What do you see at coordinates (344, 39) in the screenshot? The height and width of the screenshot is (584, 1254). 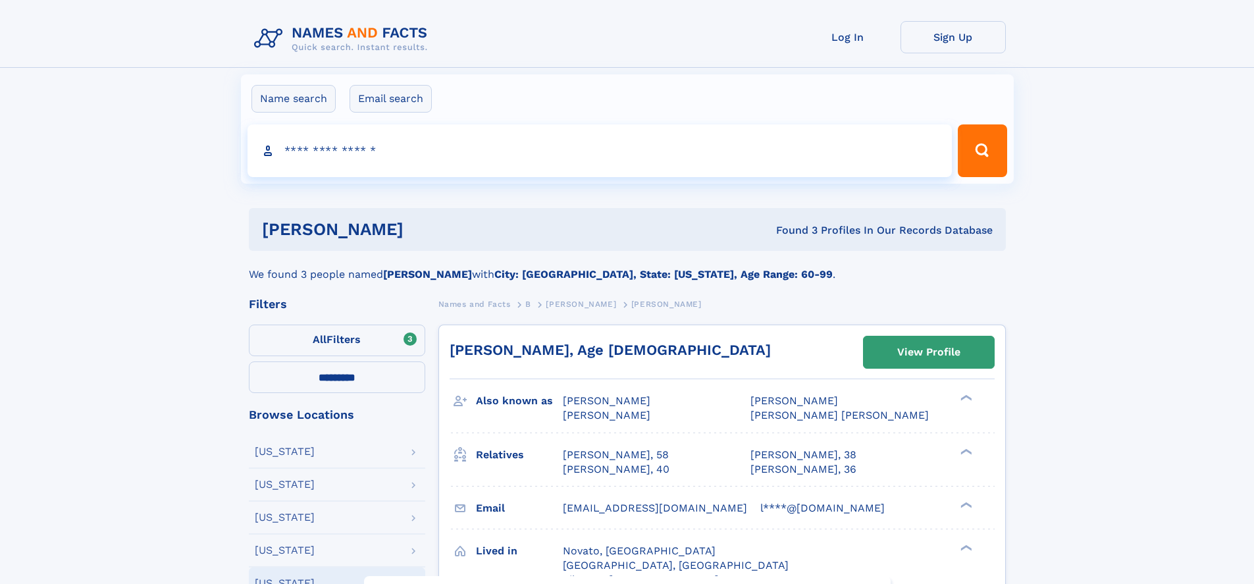 I see `img: Logo Names and Facts` at bounding box center [344, 39].